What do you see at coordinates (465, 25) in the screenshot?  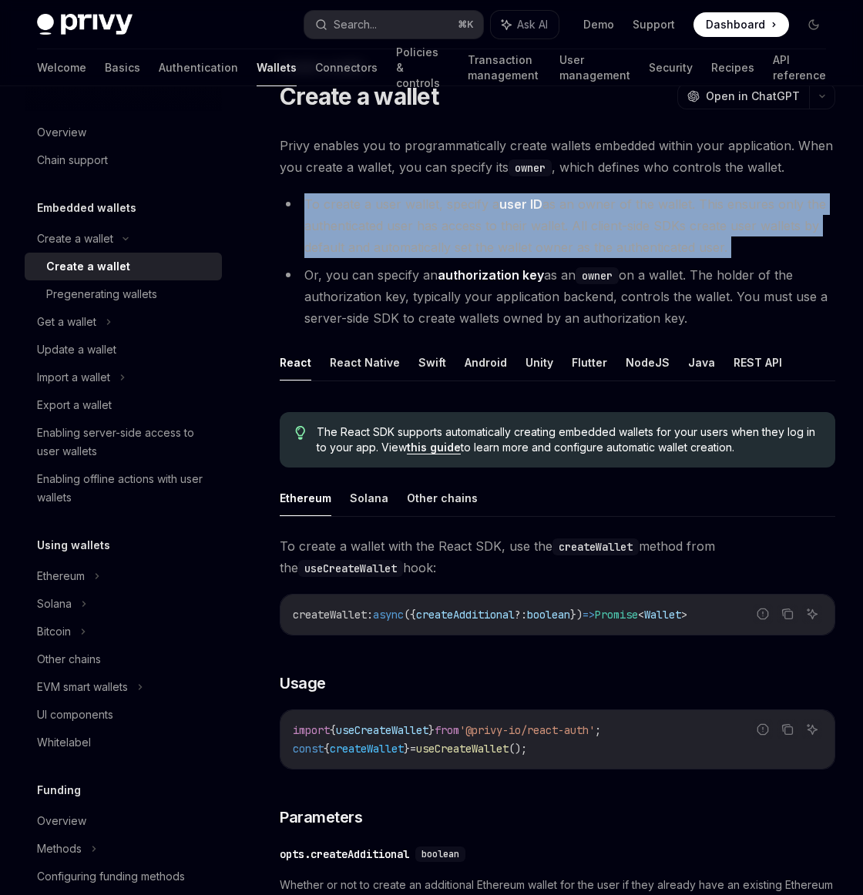 I see `span: ⌘ K` at bounding box center [465, 25].